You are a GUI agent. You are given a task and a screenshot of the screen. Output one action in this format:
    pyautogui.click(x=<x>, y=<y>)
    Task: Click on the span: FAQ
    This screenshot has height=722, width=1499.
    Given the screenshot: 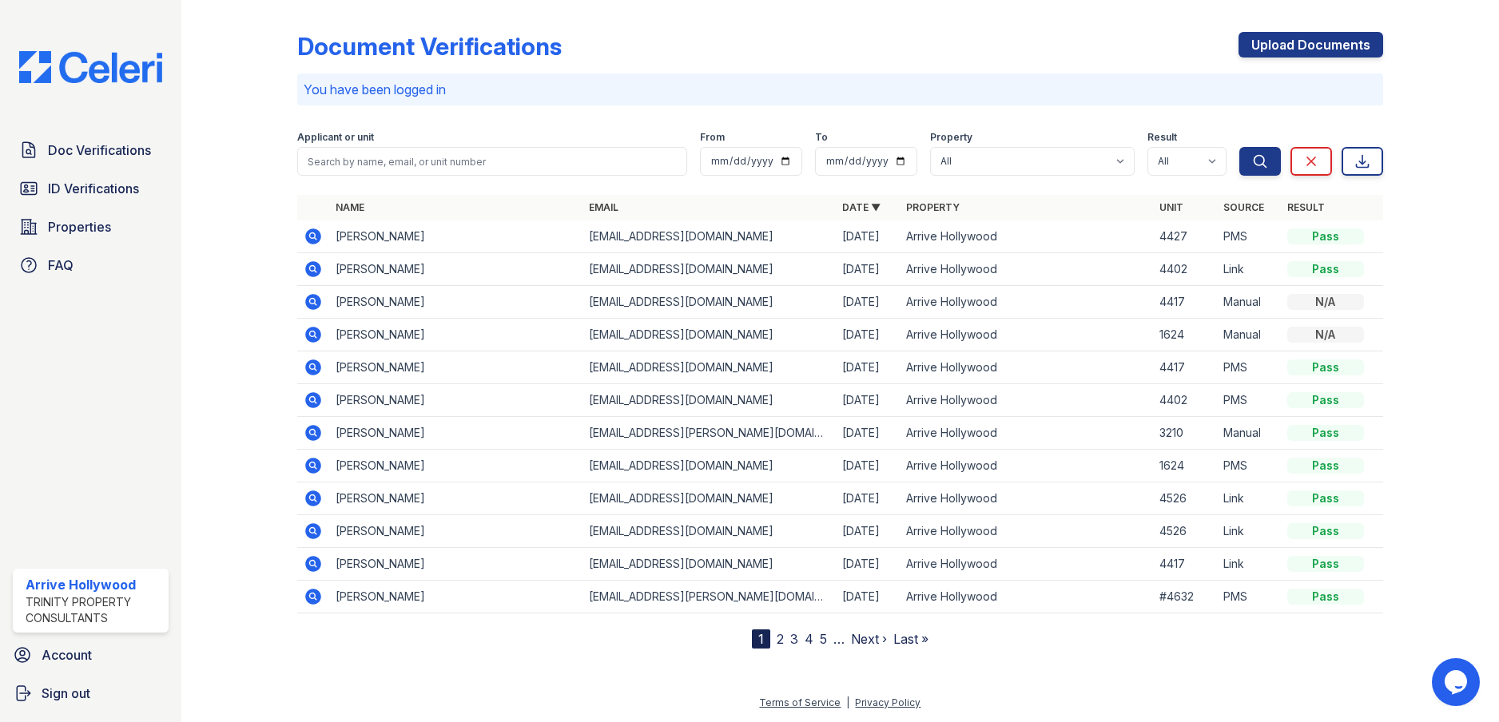 What is the action you would take?
    pyautogui.click(x=61, y=265)
    